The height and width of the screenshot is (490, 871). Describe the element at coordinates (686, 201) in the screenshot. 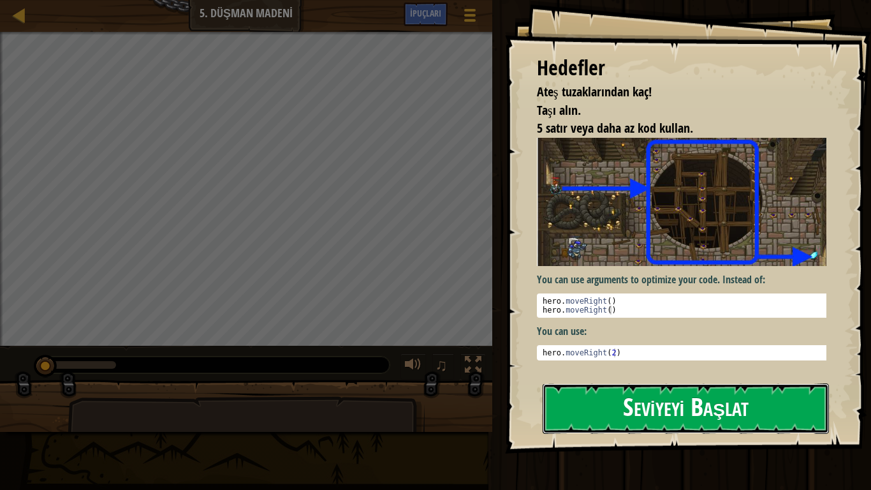

I see `img: Enemy mine` at that location.